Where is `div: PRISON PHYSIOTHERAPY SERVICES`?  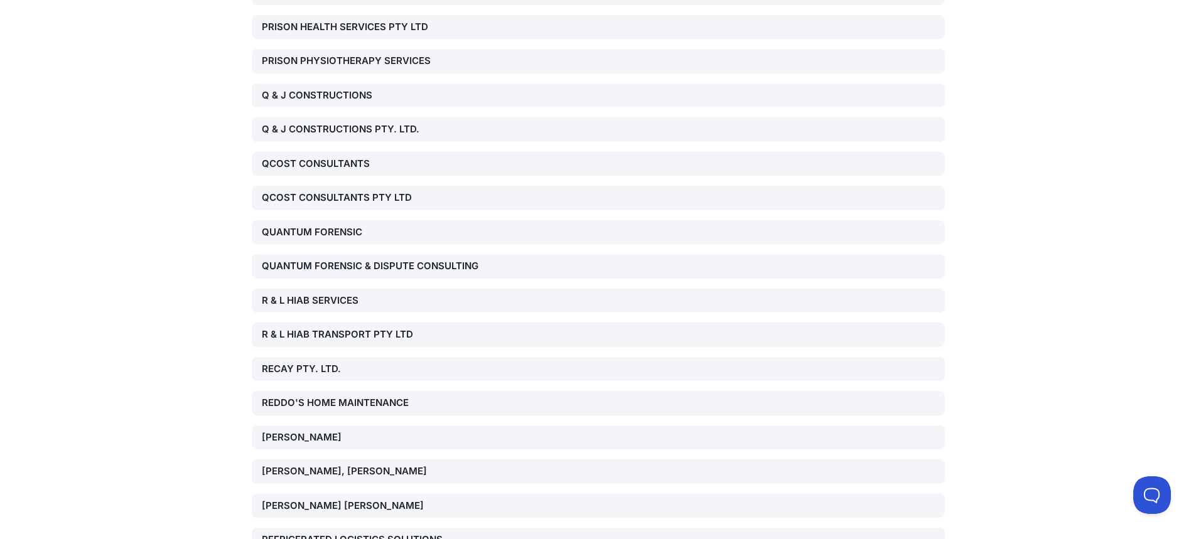
div: PRISON PHYSIOTHERAPY SERVICES is located at coordinates (372, 61).